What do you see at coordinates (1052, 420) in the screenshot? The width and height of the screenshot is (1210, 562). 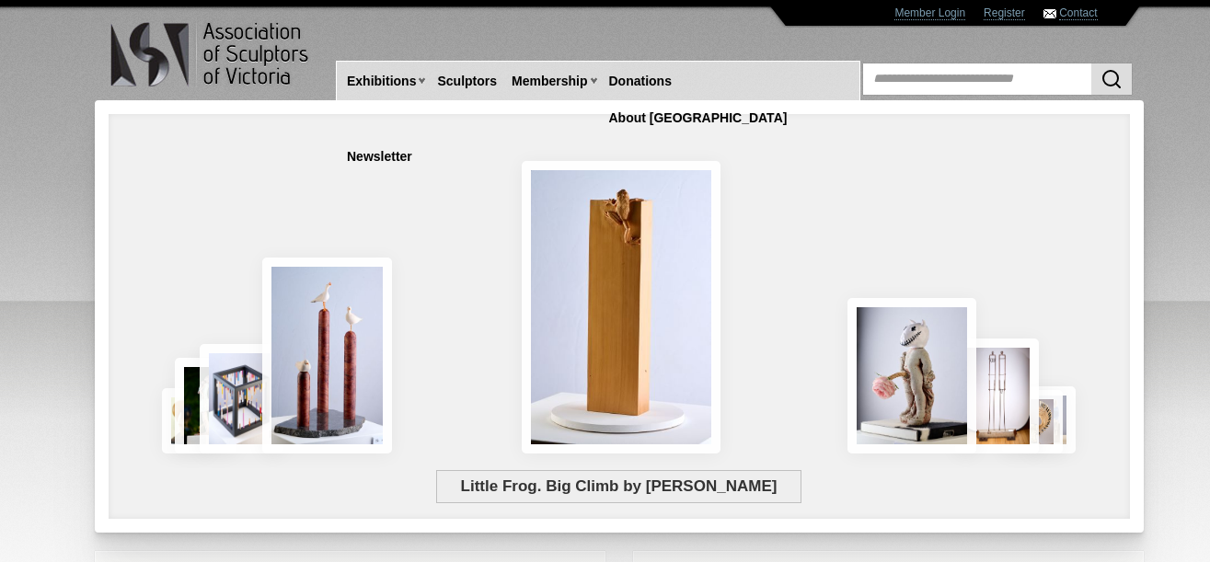 I see `img: Waiting together for the Home coming` at bounding box center [1052, 420].